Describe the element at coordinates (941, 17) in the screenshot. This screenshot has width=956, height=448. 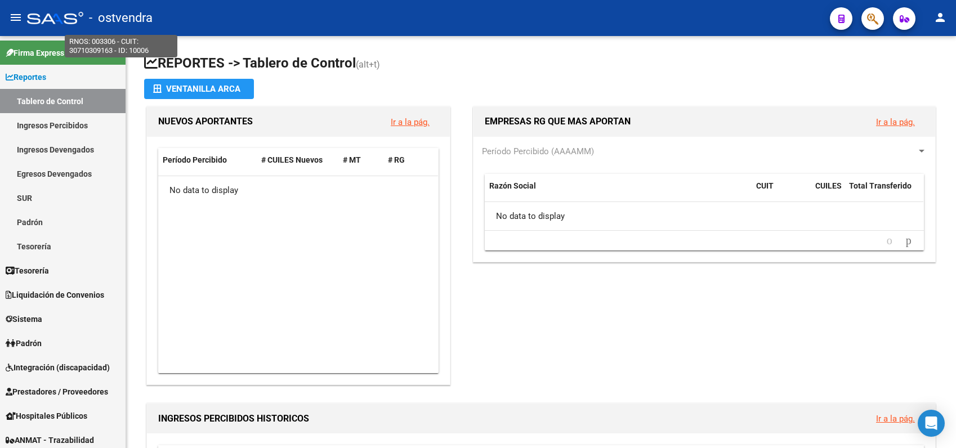
I see `mat-icon: person` at that location.